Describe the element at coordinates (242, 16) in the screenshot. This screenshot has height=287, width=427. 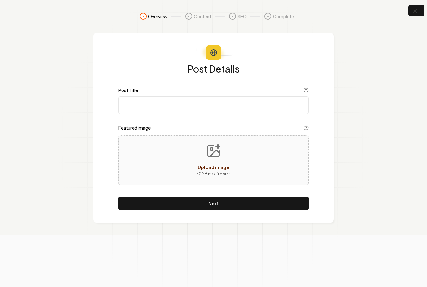
I see `span: SEO` at that location.